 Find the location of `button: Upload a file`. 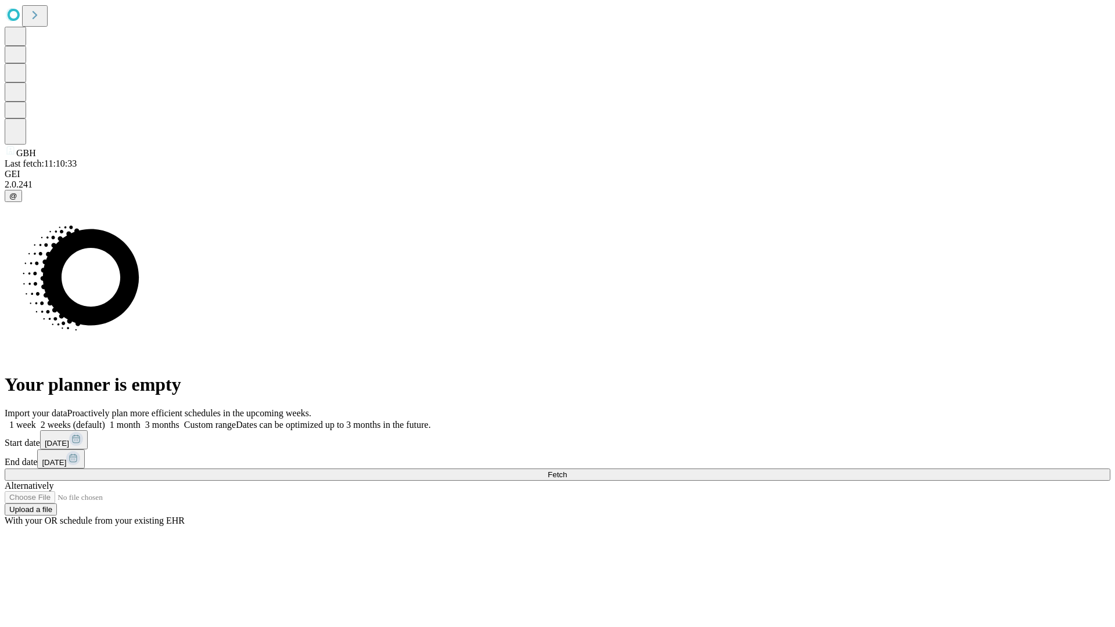

button: Upload a file is located at coordinates (31, 509).